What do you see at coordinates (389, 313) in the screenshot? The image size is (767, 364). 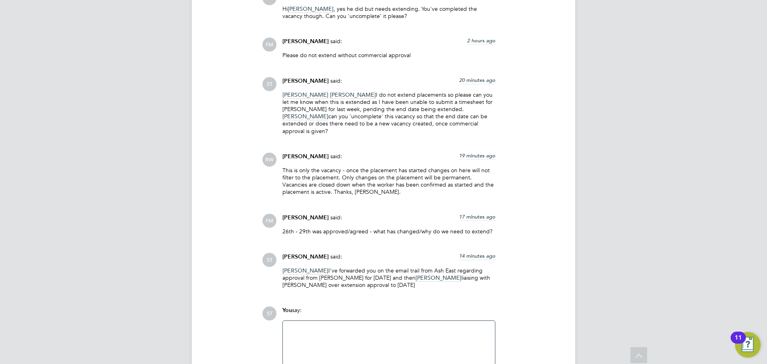 I see `div: say:` at bounding box center [389, 313].